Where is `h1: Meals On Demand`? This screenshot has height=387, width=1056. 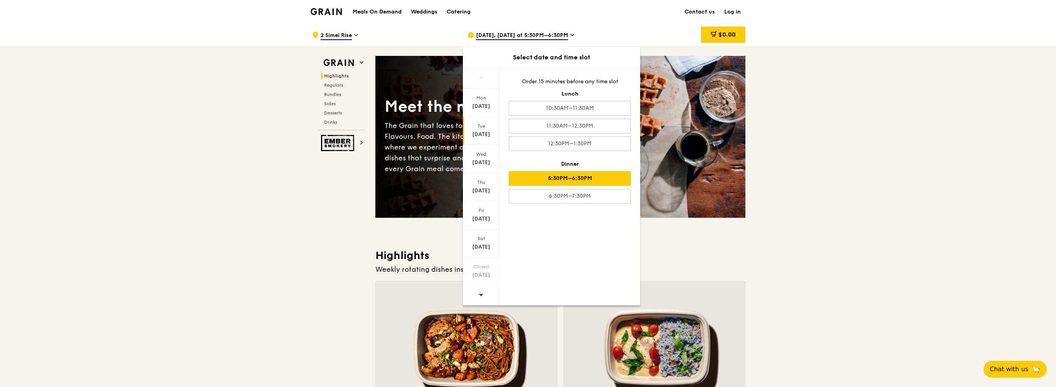 h1: Meals On Demand is located at coordinates (377, 12).